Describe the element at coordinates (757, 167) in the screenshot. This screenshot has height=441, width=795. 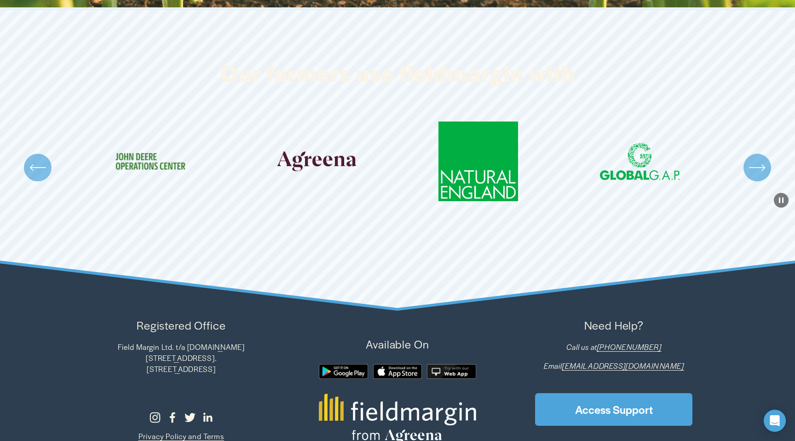
I see `button: Next` at that location.